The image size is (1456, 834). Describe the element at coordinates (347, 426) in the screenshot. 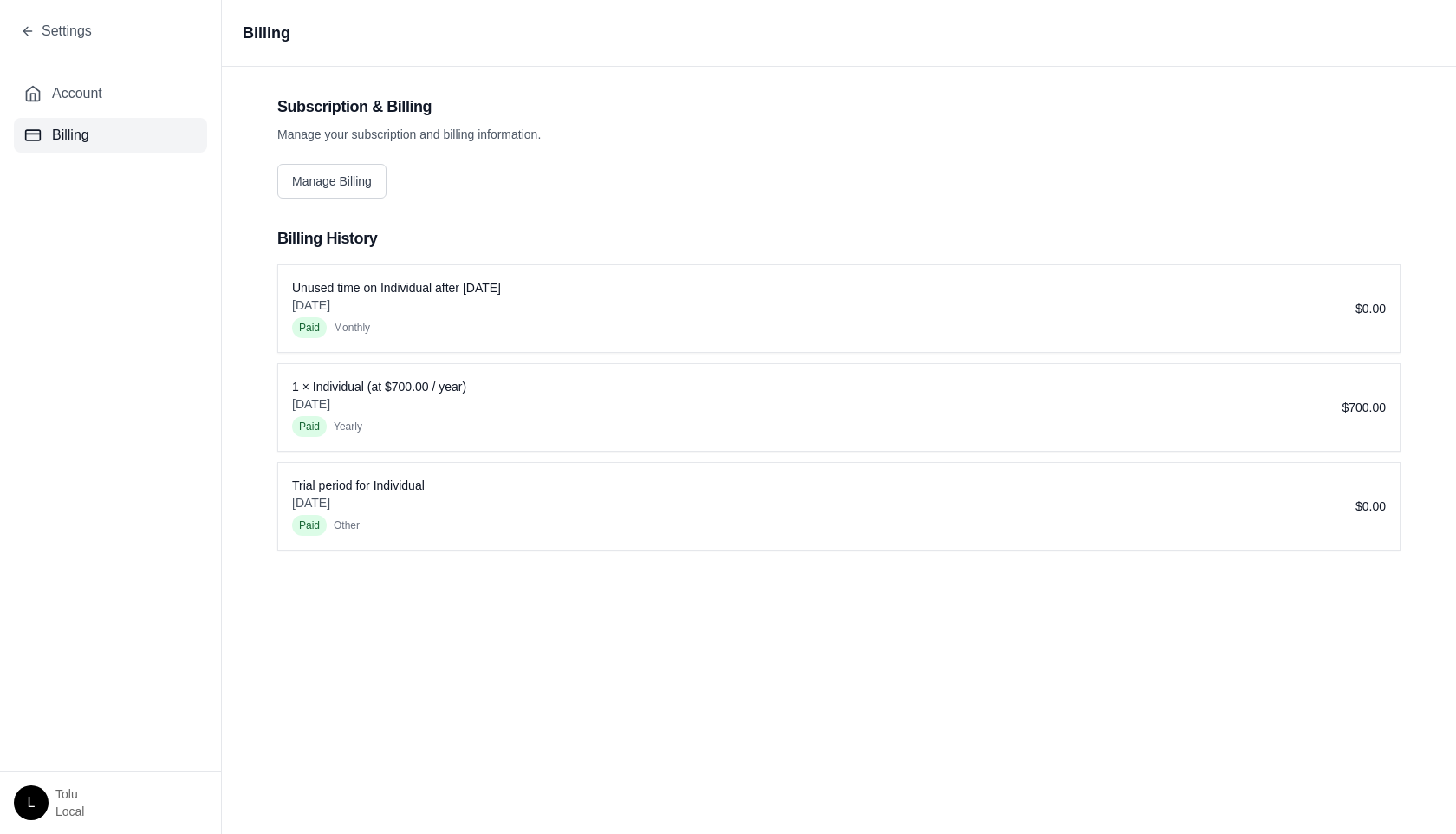

I see `span: yearly` at that location.